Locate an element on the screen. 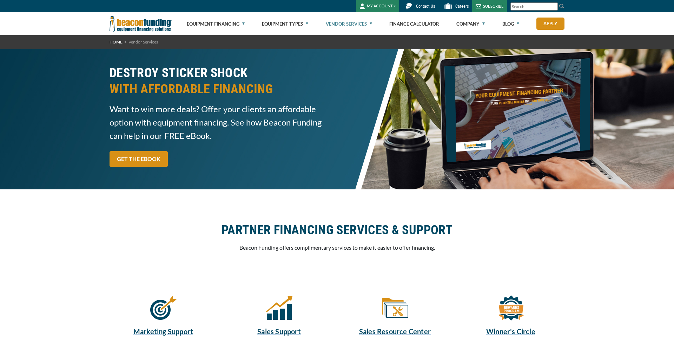 The image size is (674, 337). a: Finance Calculator is located at coordinates (414, 24).